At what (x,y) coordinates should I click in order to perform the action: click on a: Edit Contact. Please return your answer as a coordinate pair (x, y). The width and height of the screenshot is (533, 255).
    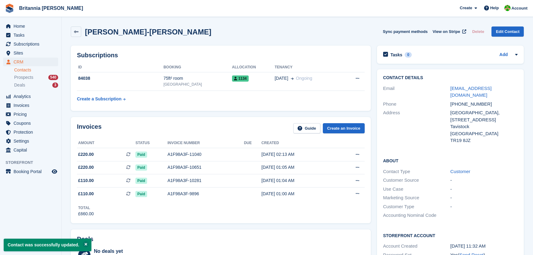
    Looking at the image, I should click on (507, 31).